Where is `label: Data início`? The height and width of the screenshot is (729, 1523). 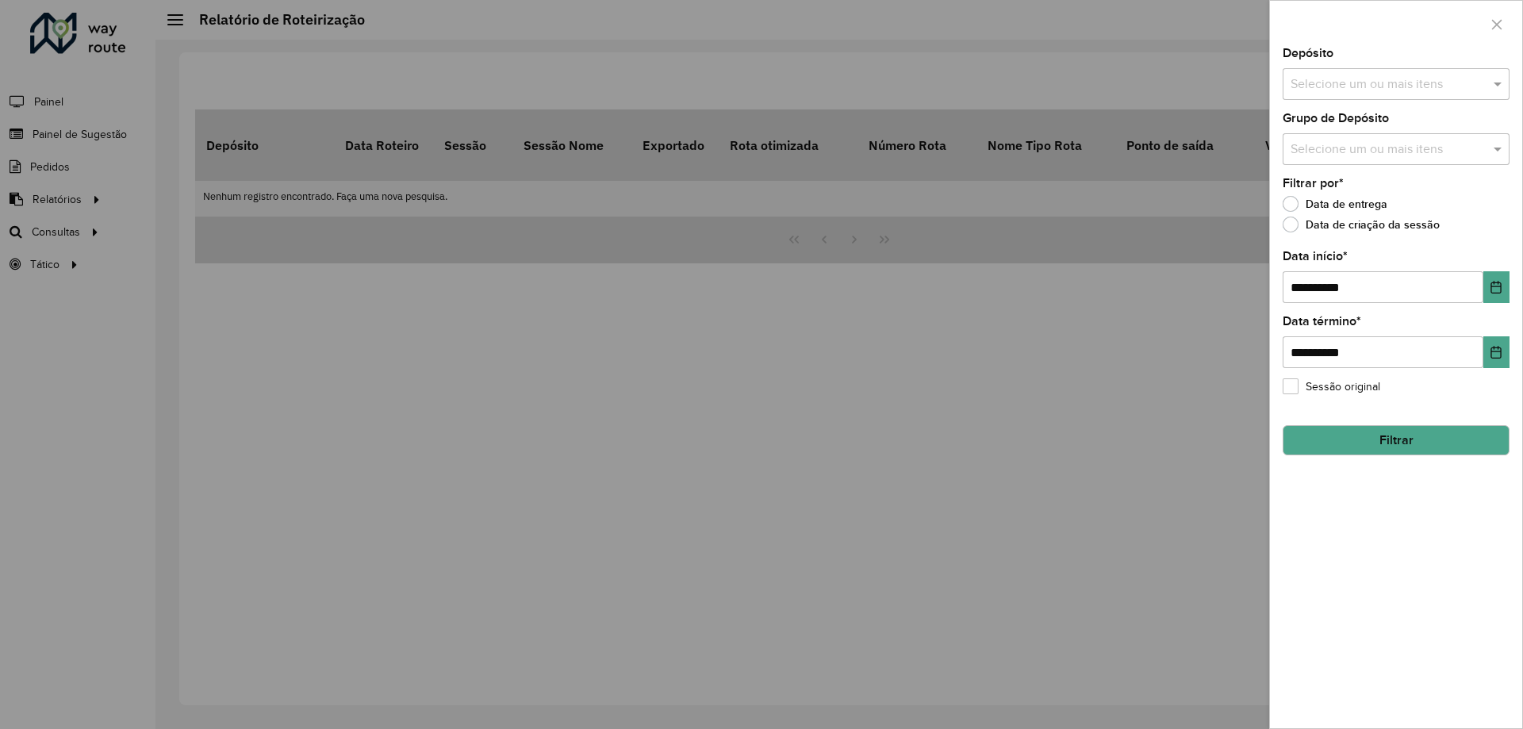
label: Data início is located at coordinates (1315, 256).